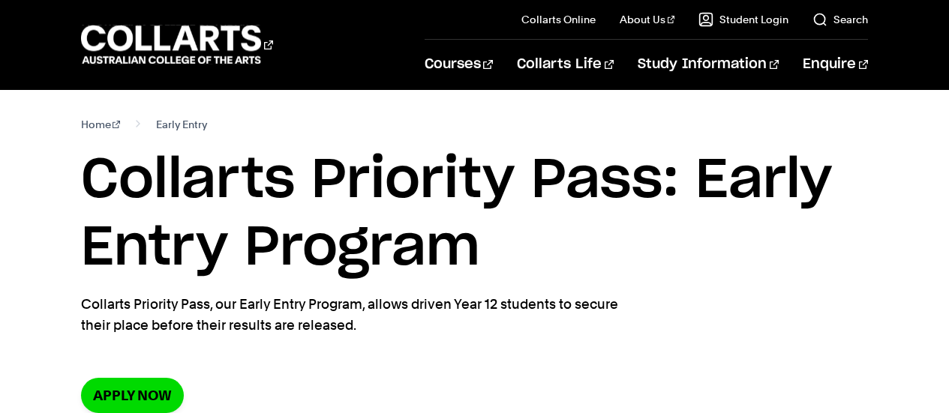  Describe the element at coordinates (355, 315) in the screenshot. I see `p: Collarts Priority Pass, our Early Entry Program, allows driven Year 12 students to secure their p...` at that location.